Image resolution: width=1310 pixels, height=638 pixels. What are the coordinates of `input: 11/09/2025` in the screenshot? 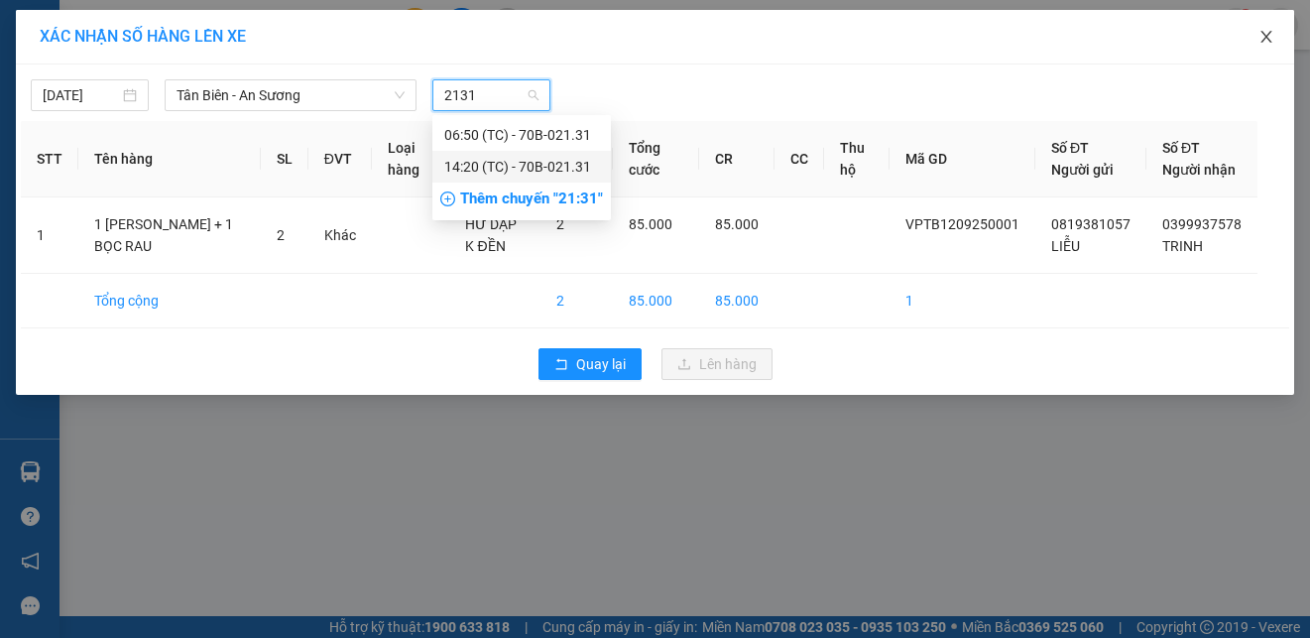 It's located at (80, 95).